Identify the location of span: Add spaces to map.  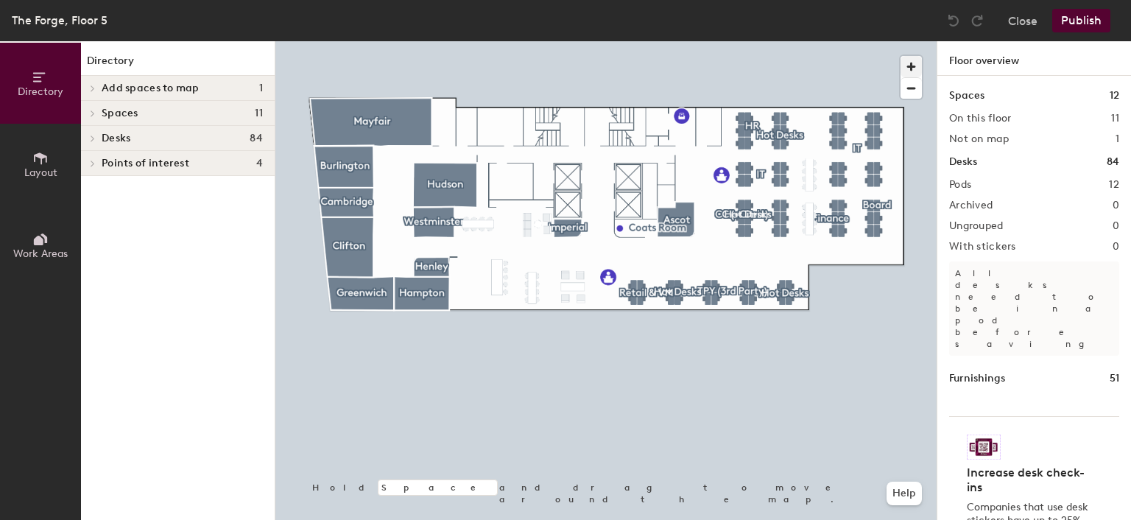
(150, 88).